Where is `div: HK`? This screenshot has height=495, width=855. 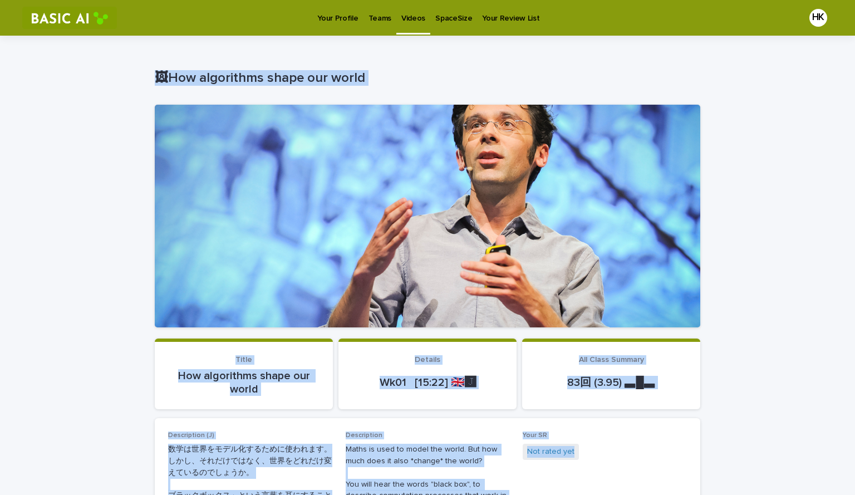
div: HK is located at coordinates (819, 18).